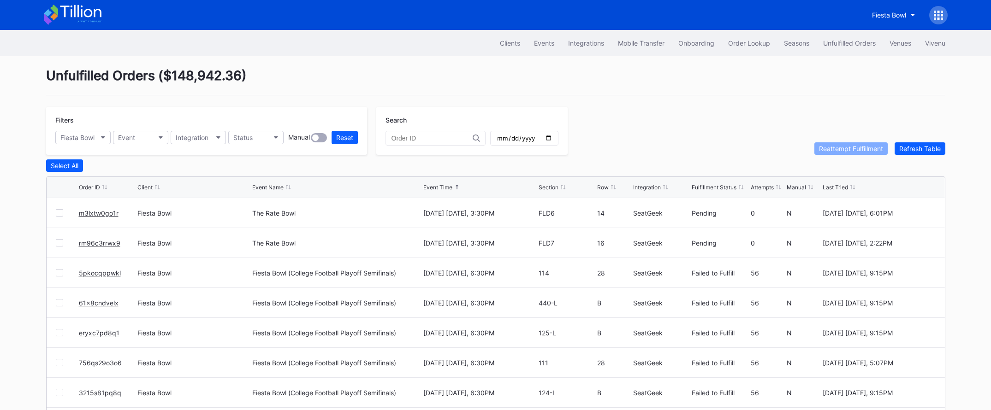 This screenshot has height=410, width=991. What do you see at coordinates (749, 43) in the screenshot?
I see `a: Order Lookup` at bounding box center [749, 43].